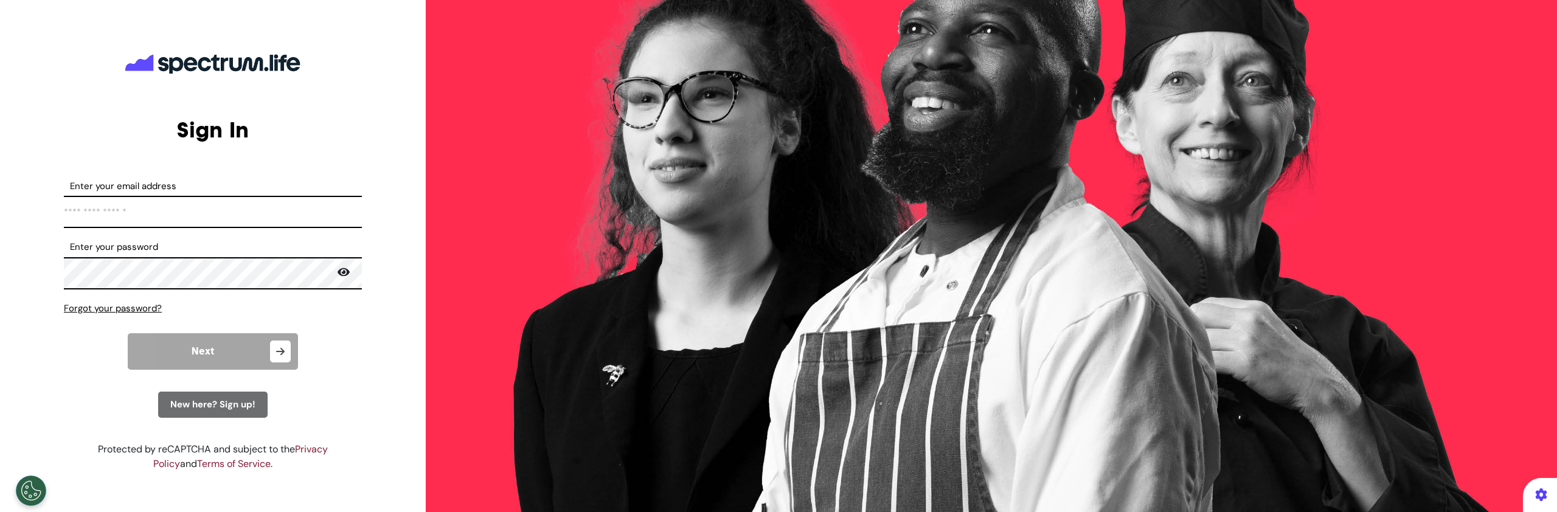 Image resolution: width=1557 pixels, height=512 pixels. Describe the element at coordinates (213, 352) in the screenshot. I see `button: Next` at that location.